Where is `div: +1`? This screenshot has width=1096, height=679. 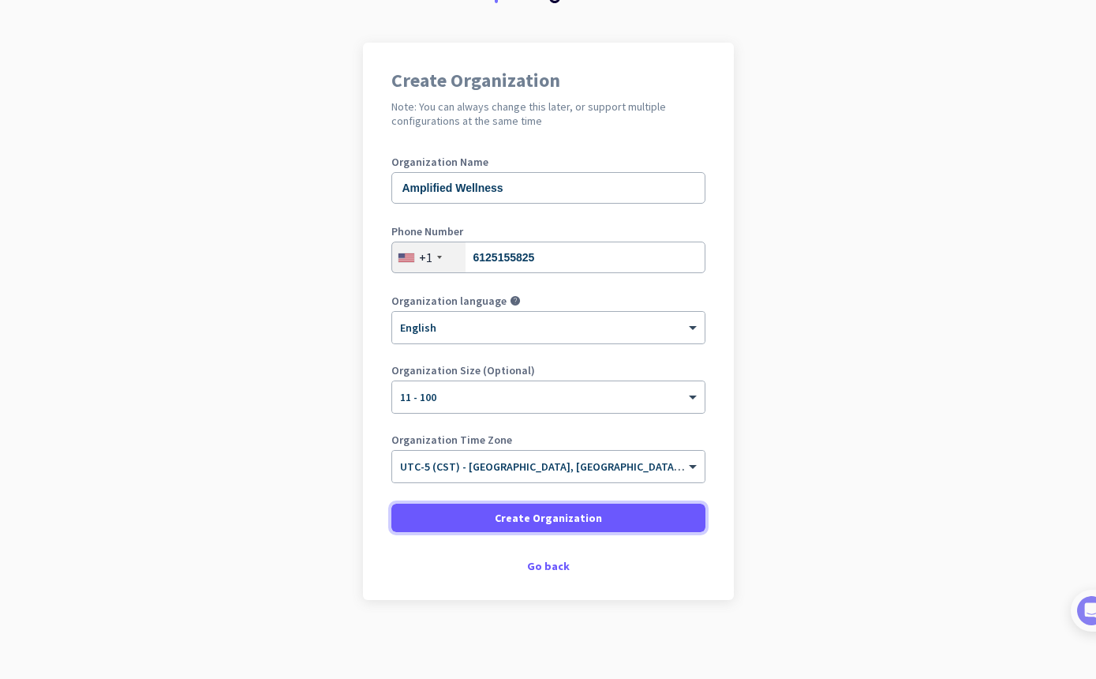
div: +1 is located at coordinates (425, 257).